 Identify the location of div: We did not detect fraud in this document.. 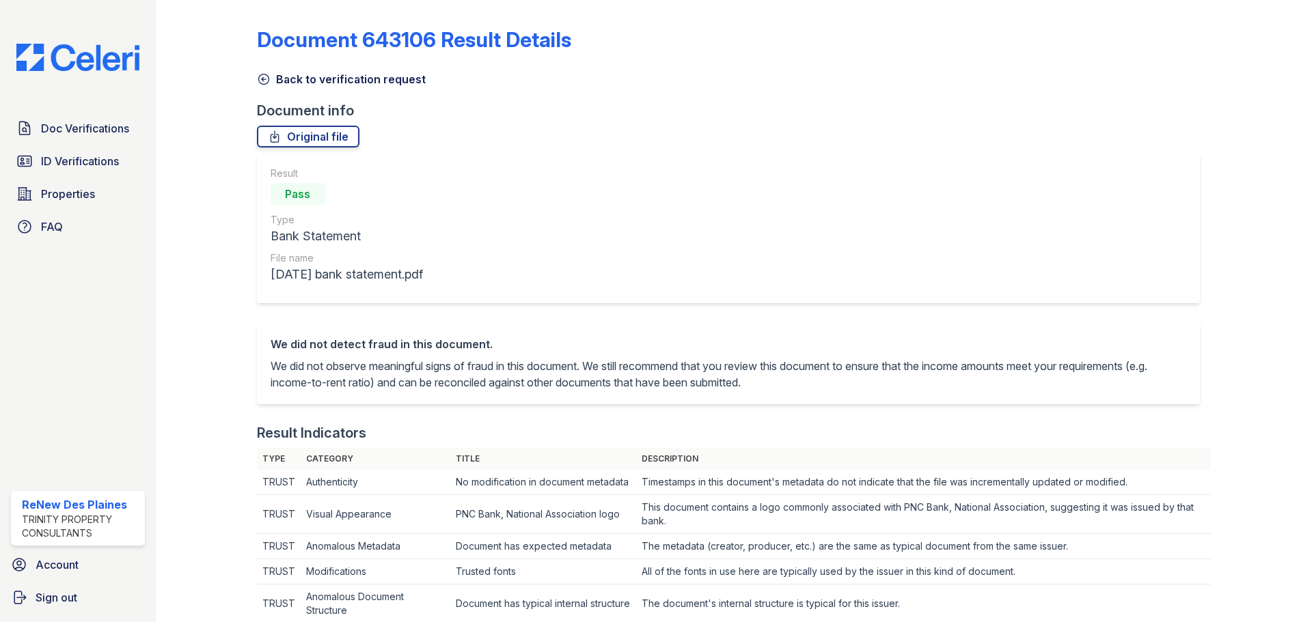
(728, 344).